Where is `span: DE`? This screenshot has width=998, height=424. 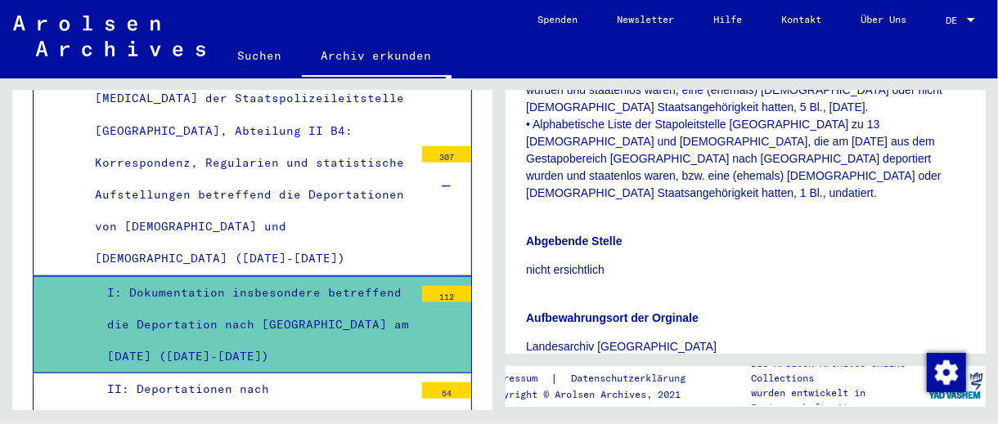
span: DE is located at coordinates (954, 20).